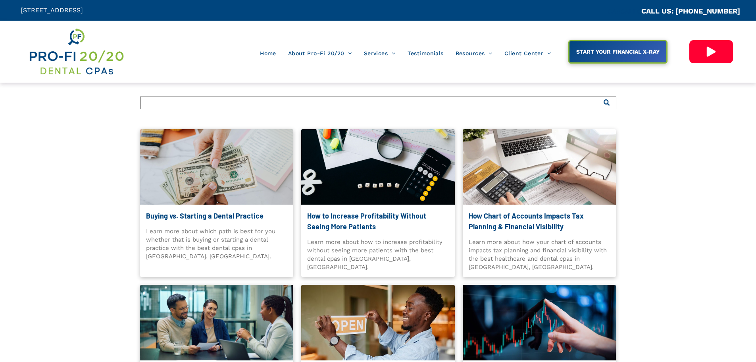 This screenshot has height=362, width=756. What do you see at coordinates (378, 103) in the screenshot?
I see `input: Search` at bounding box center [378, 103].